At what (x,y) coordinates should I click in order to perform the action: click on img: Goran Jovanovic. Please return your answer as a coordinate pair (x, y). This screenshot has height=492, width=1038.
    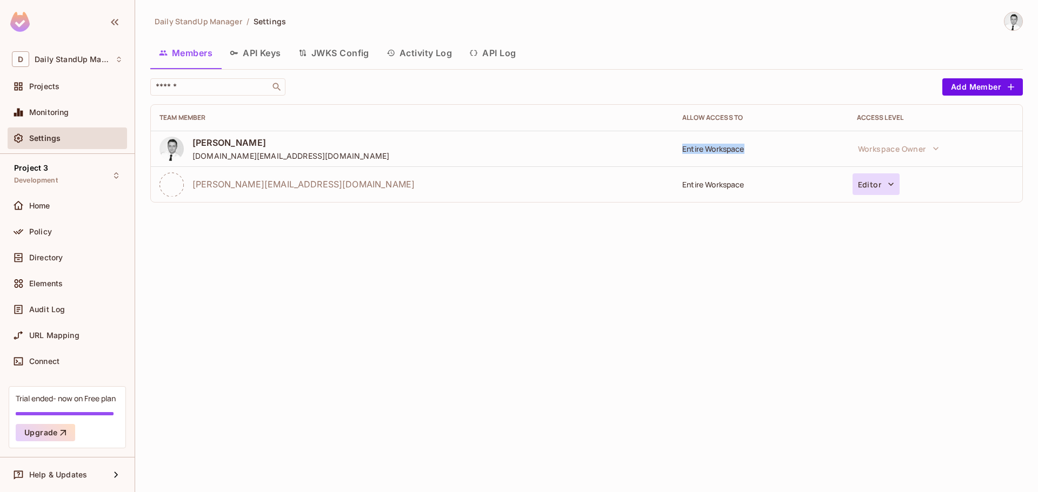
    Looking at the image, I should click on (1013, 21).